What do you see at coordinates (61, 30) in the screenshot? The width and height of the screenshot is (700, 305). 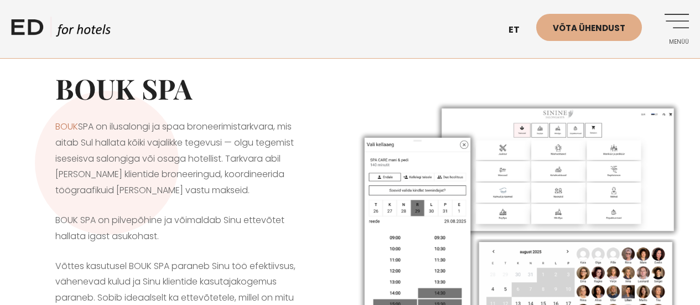 I see `a: ED HOTELS` at bounding box center [61, 30].